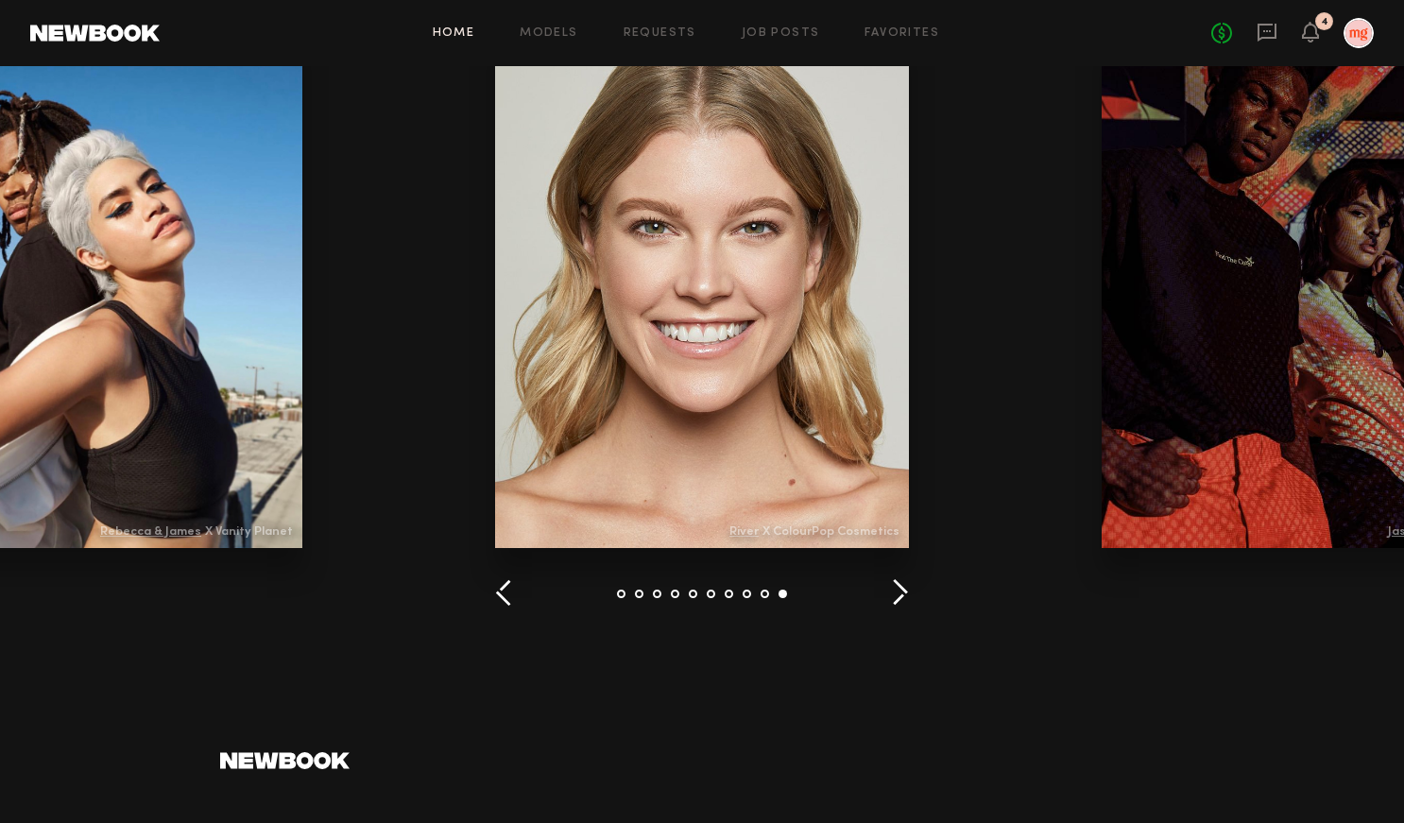 The height and width of the screenshot is (823, 1404). I want to click on div: 4, so click(1324, 22).